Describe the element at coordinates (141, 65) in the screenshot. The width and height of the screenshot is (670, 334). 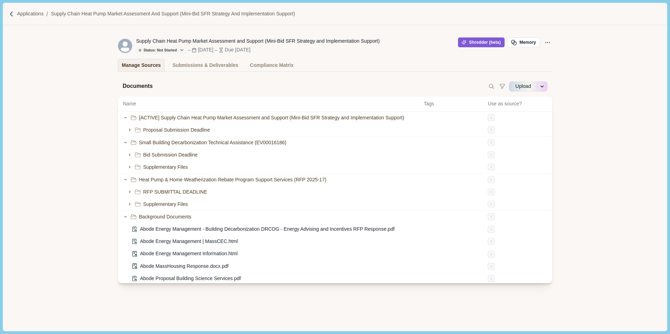
I see `a: Manage Sources` at that location.